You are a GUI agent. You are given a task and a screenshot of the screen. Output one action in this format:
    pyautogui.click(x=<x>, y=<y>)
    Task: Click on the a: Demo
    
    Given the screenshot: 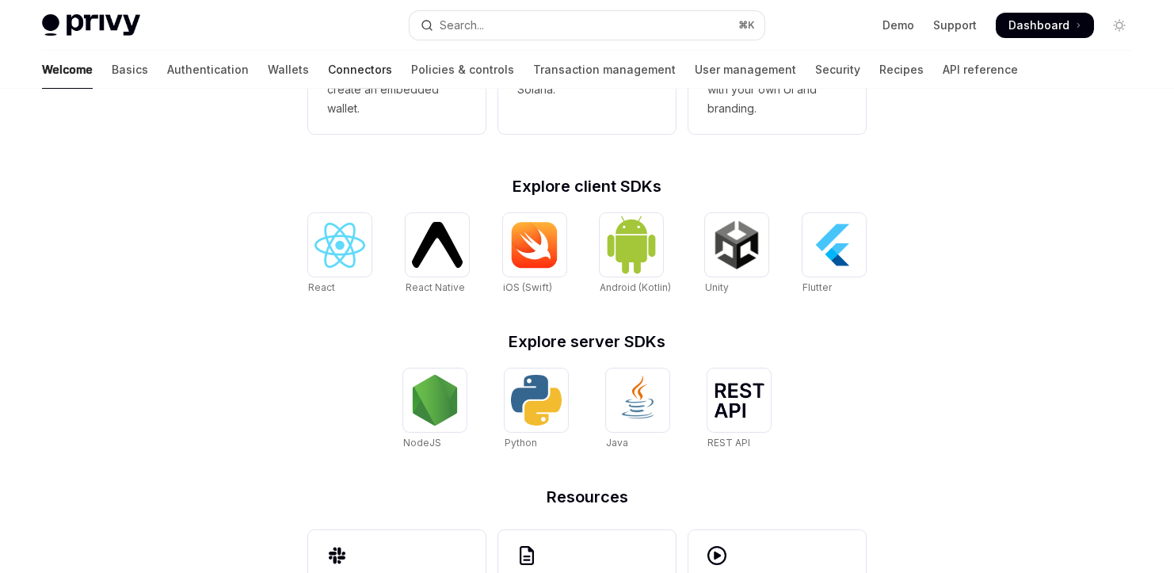 What is the action you would take?
    pyautogui.click(x=898, y=25)
    